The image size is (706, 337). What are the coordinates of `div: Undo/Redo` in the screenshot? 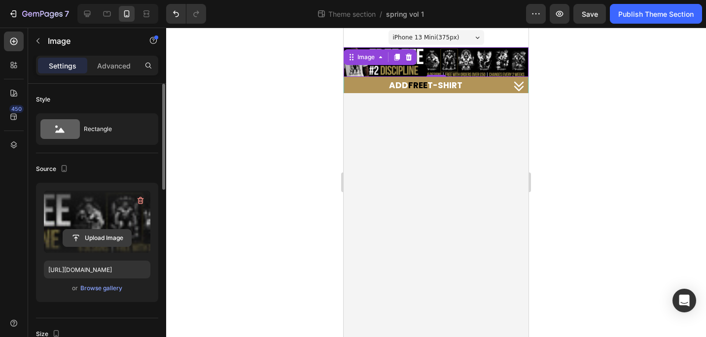 It's located at (186, 14).